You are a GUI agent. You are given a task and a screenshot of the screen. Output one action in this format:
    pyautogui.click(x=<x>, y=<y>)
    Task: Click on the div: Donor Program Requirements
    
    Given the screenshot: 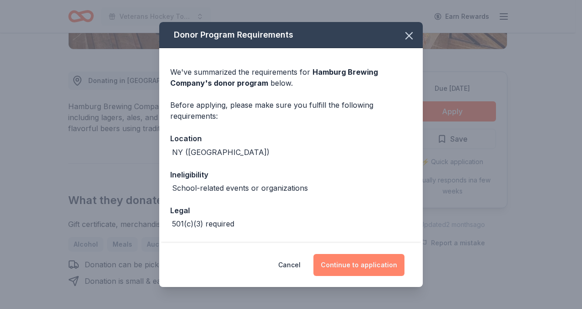 What is the action you would take?
    pyautogui.click(x=291, y=35)
    